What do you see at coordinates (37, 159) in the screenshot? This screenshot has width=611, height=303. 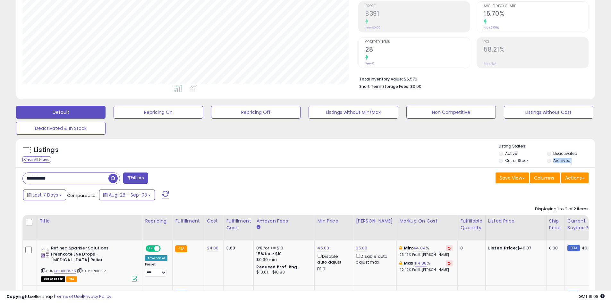 I see `div: Clear All Filters` at bounding box center [37, 159].